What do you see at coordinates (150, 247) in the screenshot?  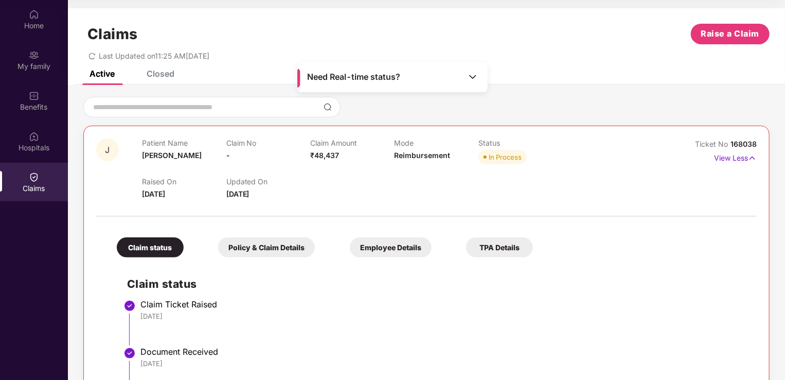 I see `div: Claim status` at bounding box center [150, 247].